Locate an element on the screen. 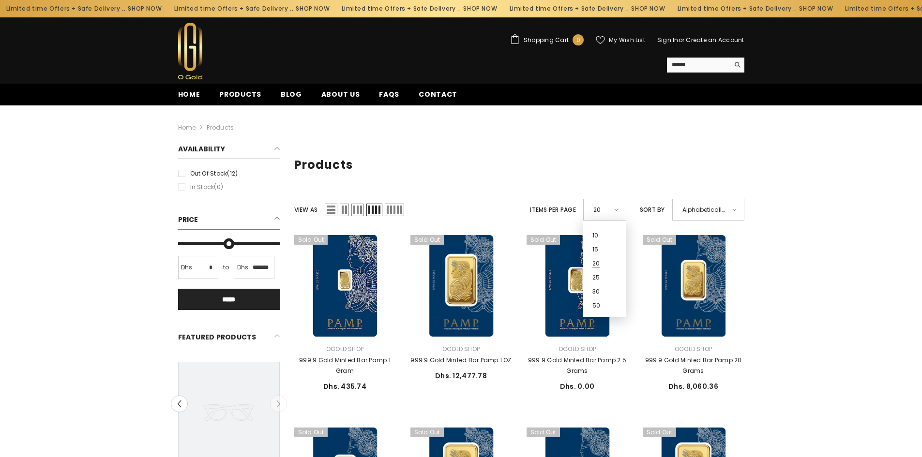  label: Out of stock is located at coordinates (229, 174).